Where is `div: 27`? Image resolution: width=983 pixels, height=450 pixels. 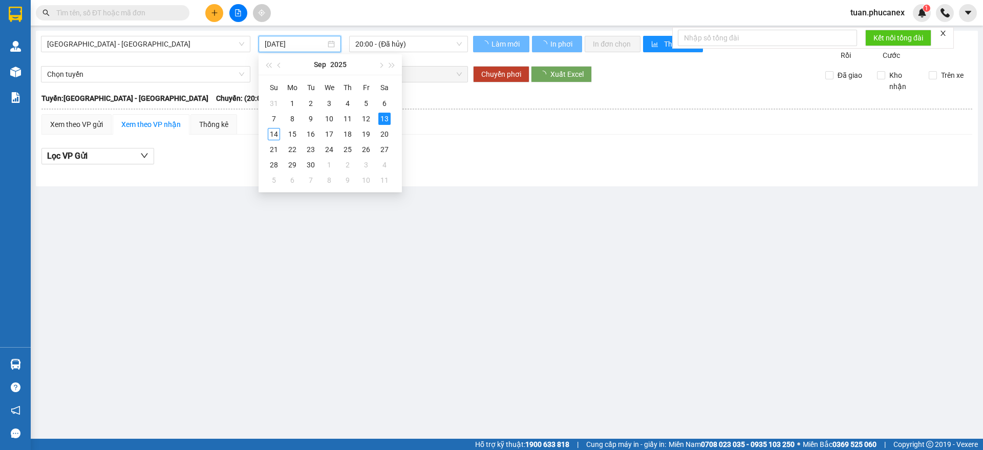 div: 27 is located at coordinates (384, 149).